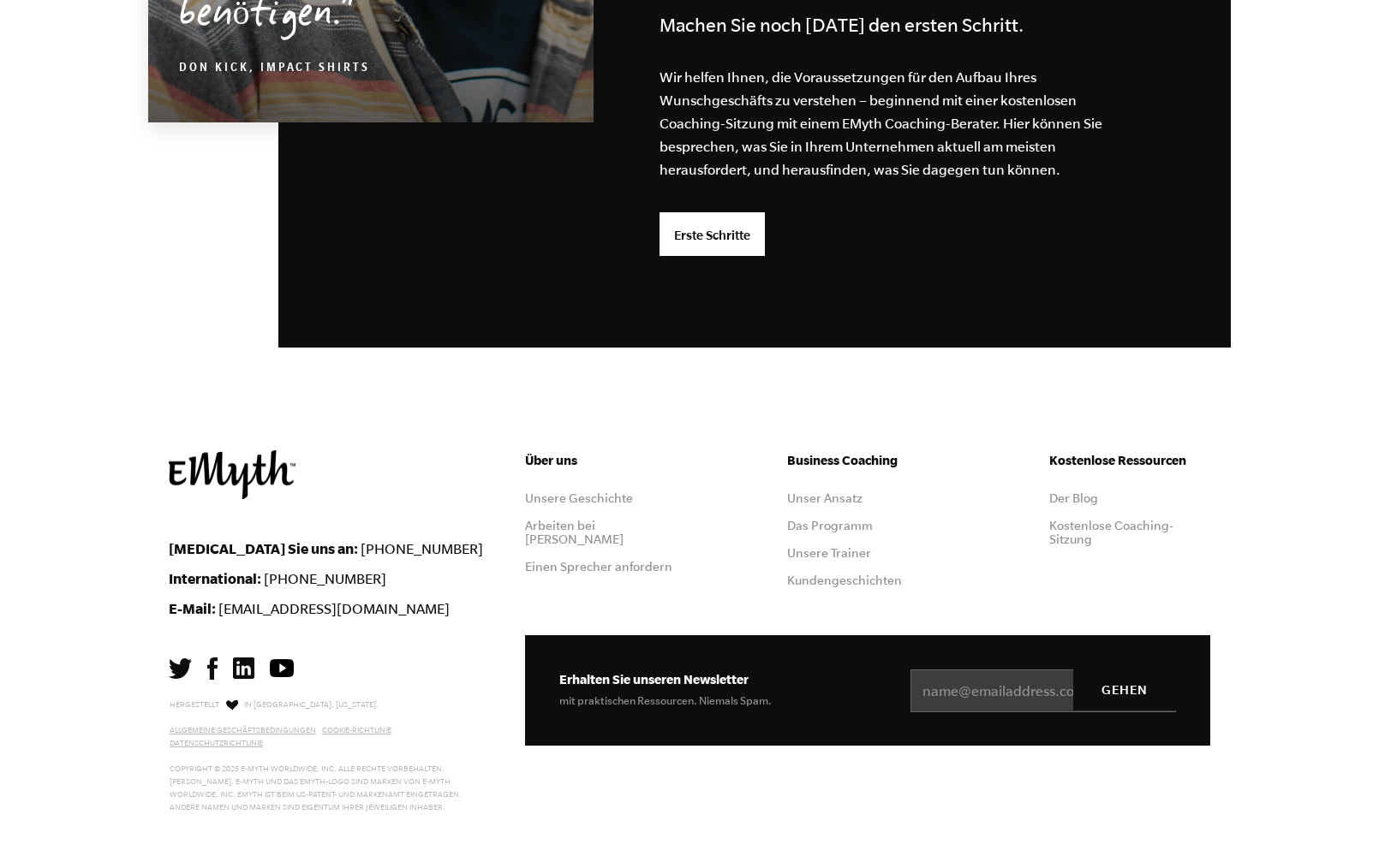 The width and height of the screenshot is (1379, 868). What do you see at coordinates (1111, 533) in the screenshot?
I see `a: Kostenlose Coaching-Sitzung` at bounding box center [1111, 533].